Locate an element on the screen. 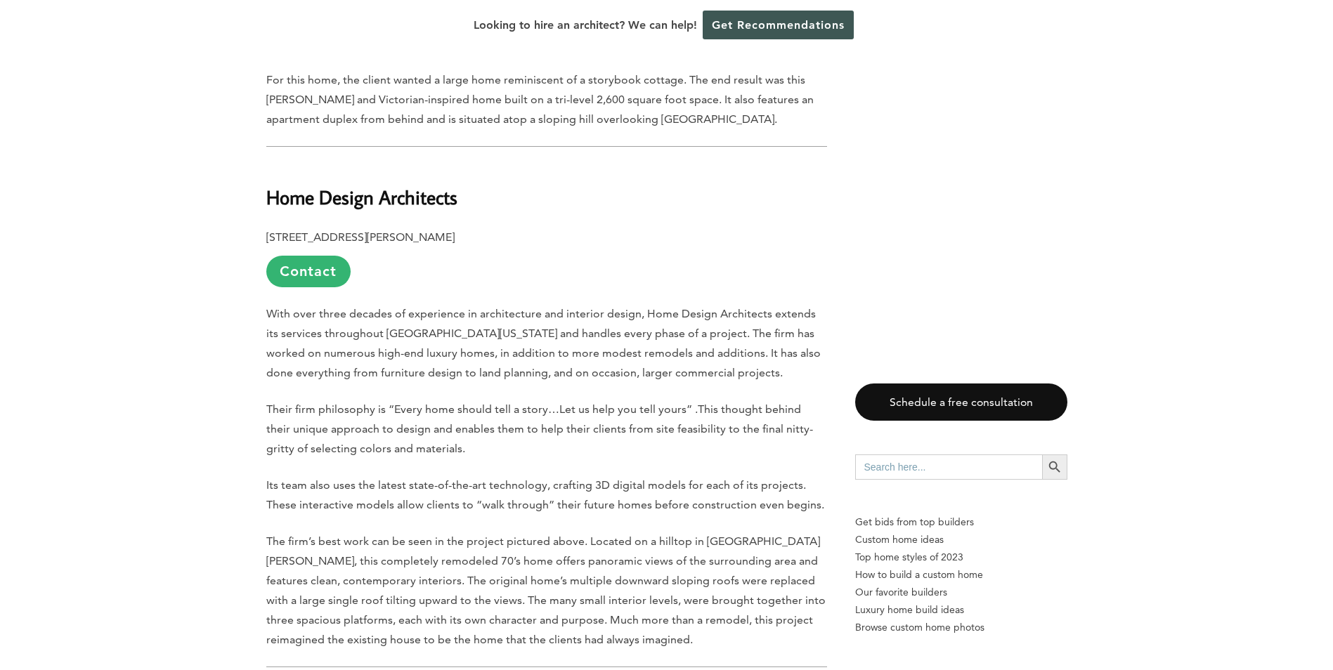 Image resolution: width=1333 pixels, height=670 pixels. a: Our favorite builders is located at coordinates (961, 592).